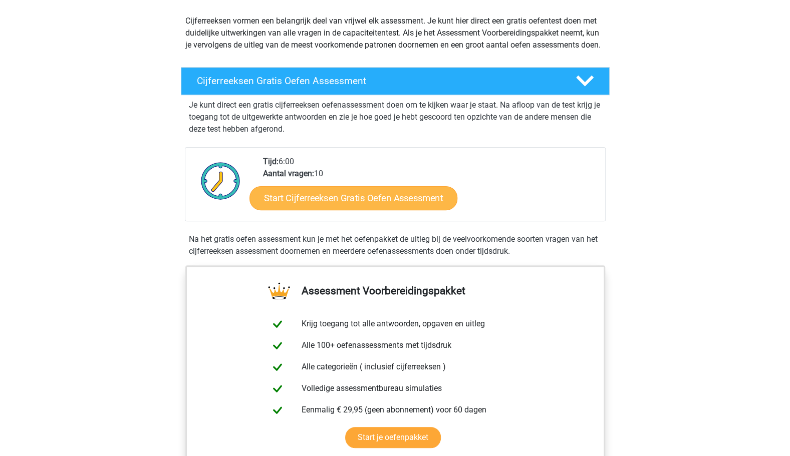  I want to click on p: Je kunt direct een gratis cijferreeksen oefenassessment doen om te kijken waar je staat. Na afloo..., so click(395, 117).